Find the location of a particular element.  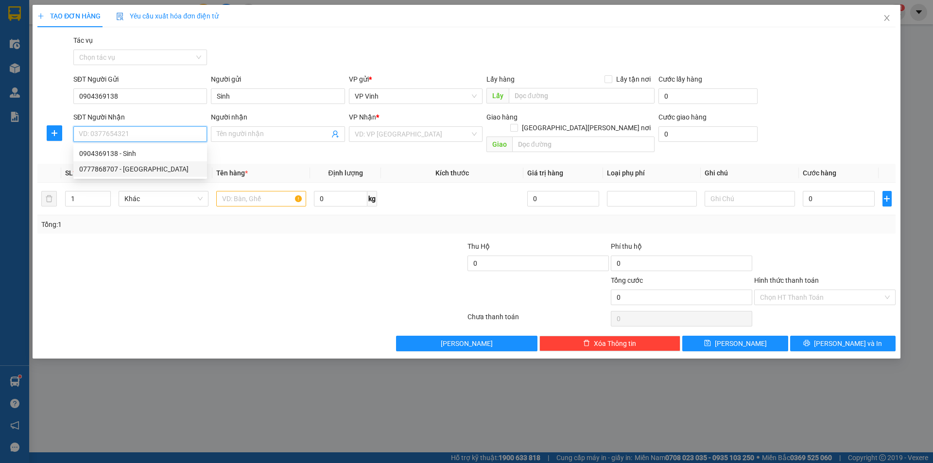

div: SĐT Người Gửi is located at coordinates (140, 79).